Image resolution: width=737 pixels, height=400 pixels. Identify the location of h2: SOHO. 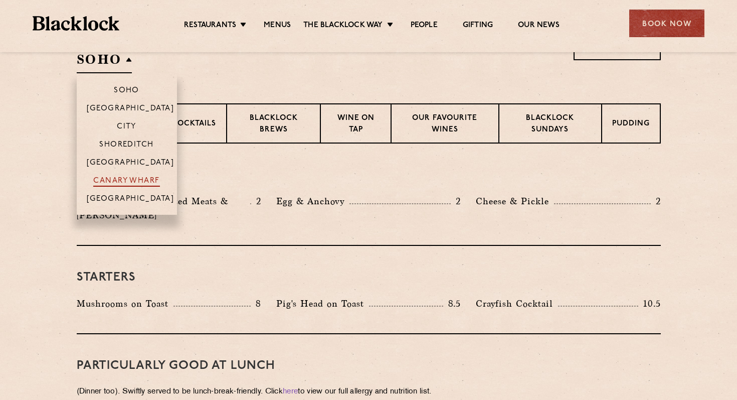
(104, 62).